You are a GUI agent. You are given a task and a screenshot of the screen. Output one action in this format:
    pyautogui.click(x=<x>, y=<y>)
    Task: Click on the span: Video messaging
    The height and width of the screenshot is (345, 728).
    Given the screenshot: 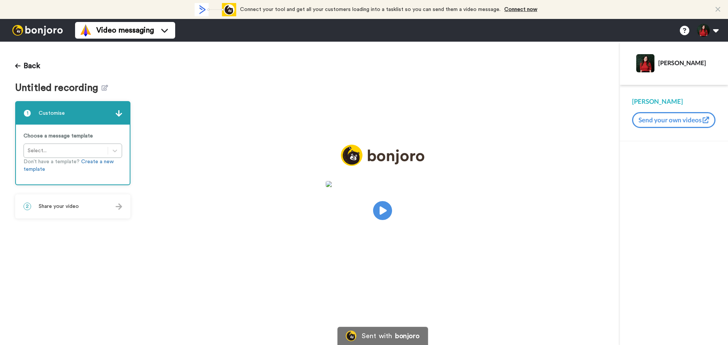 What is the action you would take?
    pyautogui.click(x=125, y=30)
    